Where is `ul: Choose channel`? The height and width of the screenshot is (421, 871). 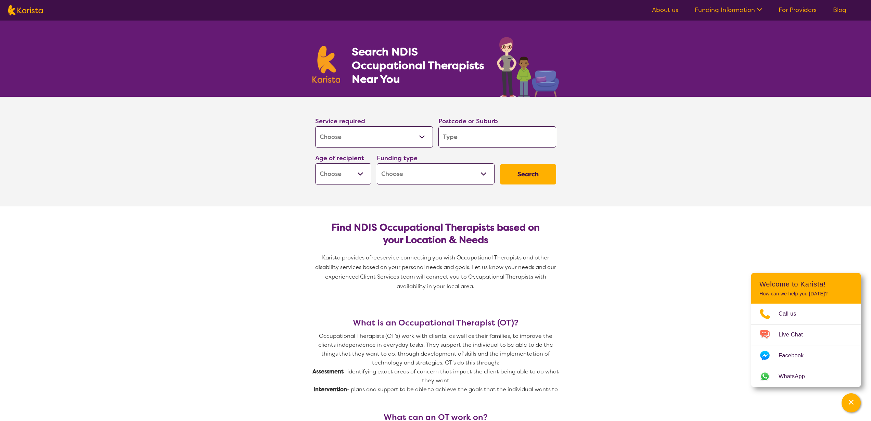
ul: Choose channel is located at coordinates (806, 345).